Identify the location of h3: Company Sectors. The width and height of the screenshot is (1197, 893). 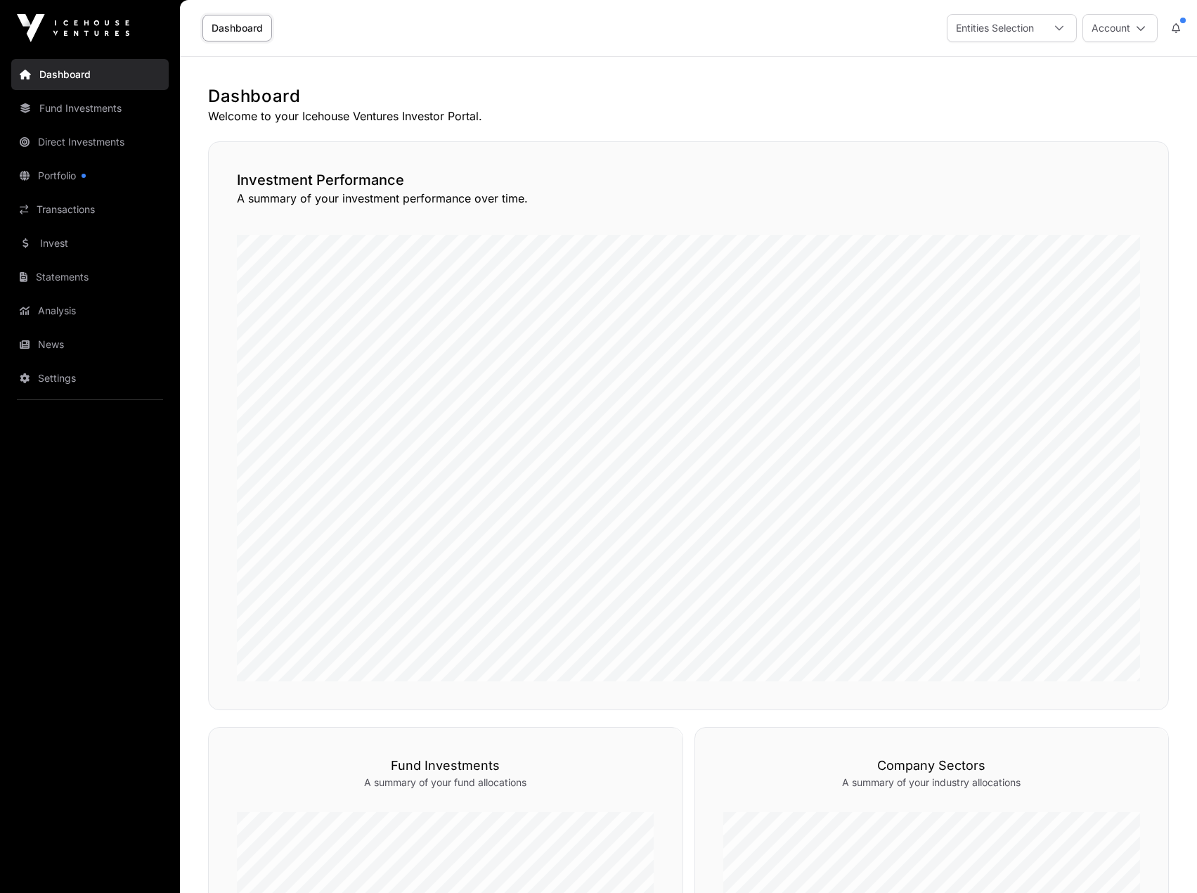
(932, 766).